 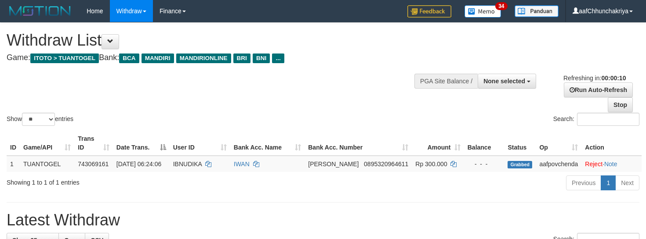 What do you see at coordinates (520, 143) in the screenshot?
I see `th: Status` at bounding box center [520, 143].